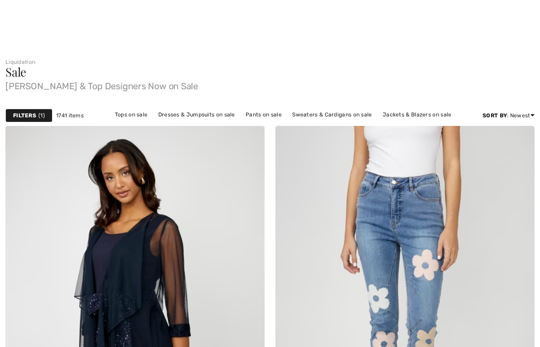 This screenshot has width=540, height=347. Describe the element at coordinates (131, 114) in the screenshot. I see `a: Tops on sale` at that location.